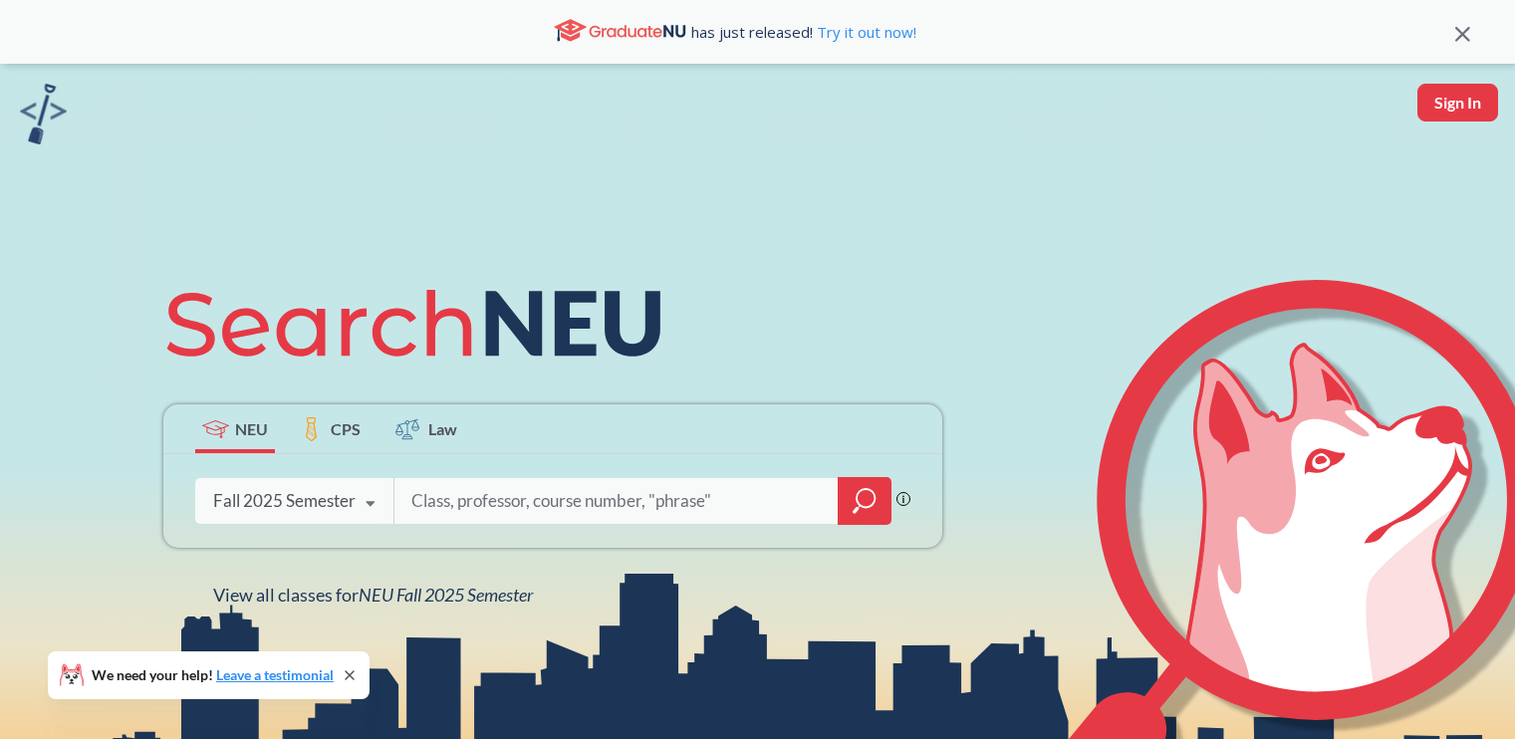 Image resolution: width=1515 pixels, height=739 pixels. What do you see at coordinates (346, 428) in the screenshot?
I see `span: CPS` at bounding box center [346, 428].